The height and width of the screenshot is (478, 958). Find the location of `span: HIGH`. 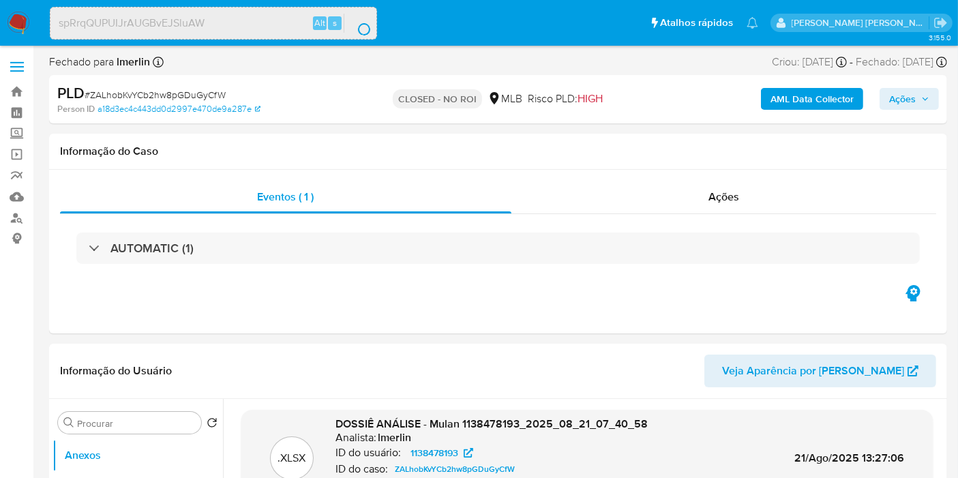

span: HIGH is located at coordinates (590, 98).